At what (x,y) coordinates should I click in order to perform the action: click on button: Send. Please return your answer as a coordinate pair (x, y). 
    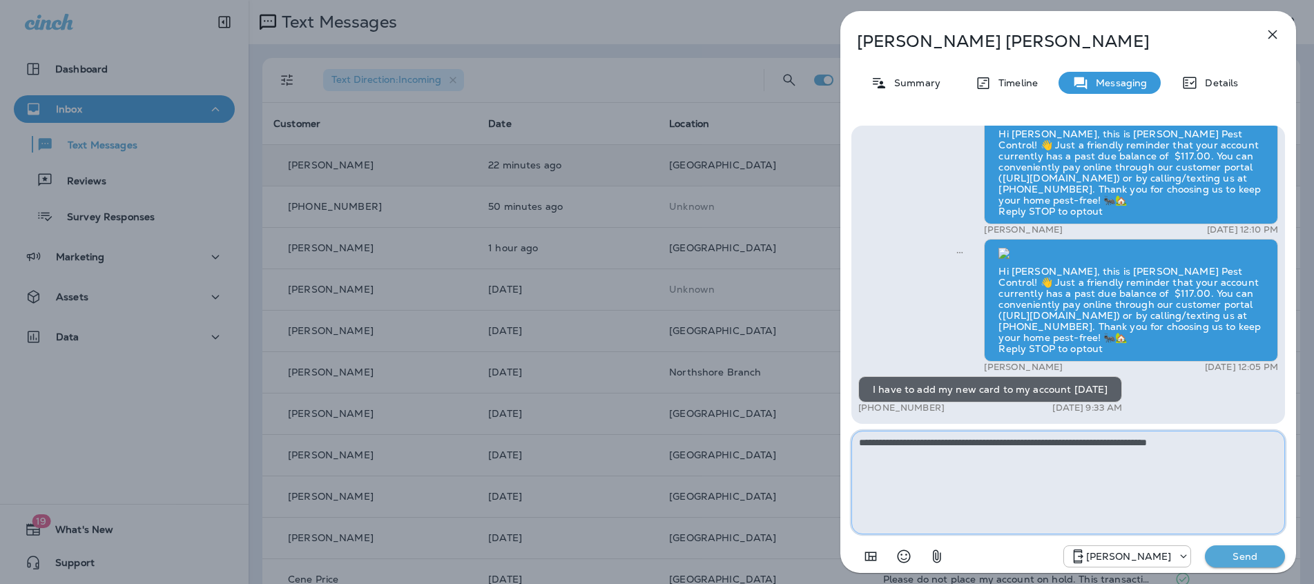
    Looking at the image, I should click on (1245, 557).